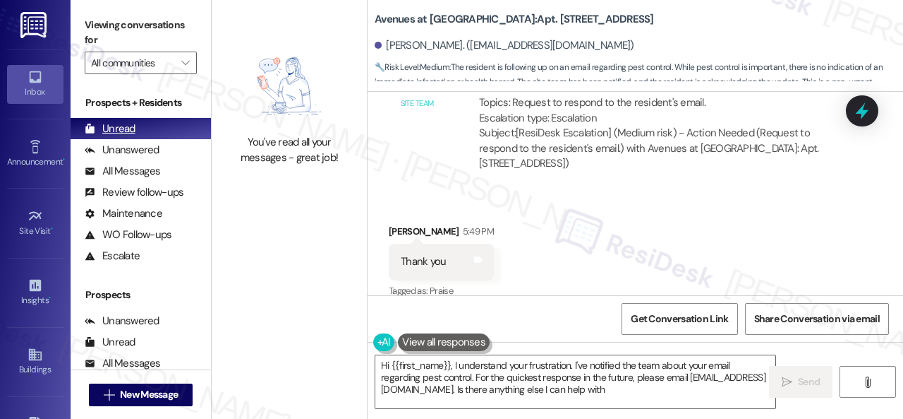 Image resolution: width=903 pixels, height=419 pixels. Describe the element at coordinates (639, 83) in the screenshot. I see `span: : The resident is following up on an email regarding pest control. While pest control is importan...` at that location.